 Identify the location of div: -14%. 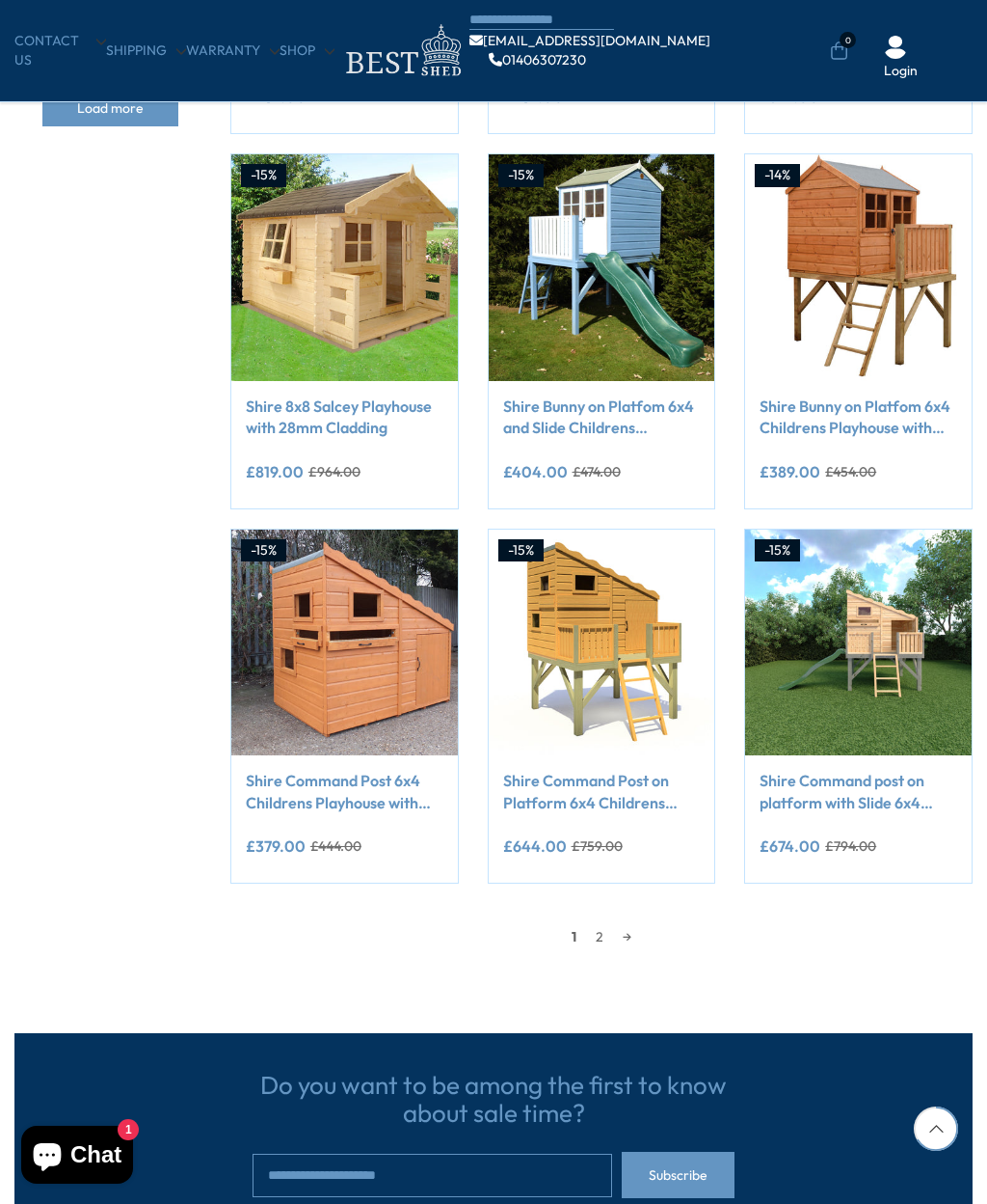
(777, 176).